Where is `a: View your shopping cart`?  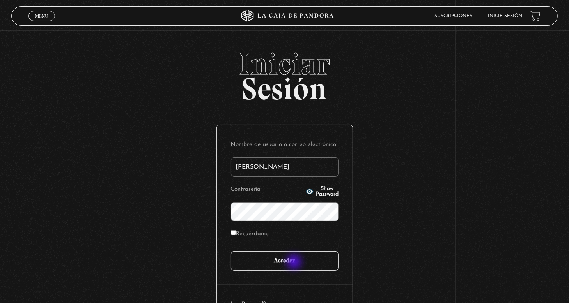
a: View your shopping cart is located at coordinates (535, 16).